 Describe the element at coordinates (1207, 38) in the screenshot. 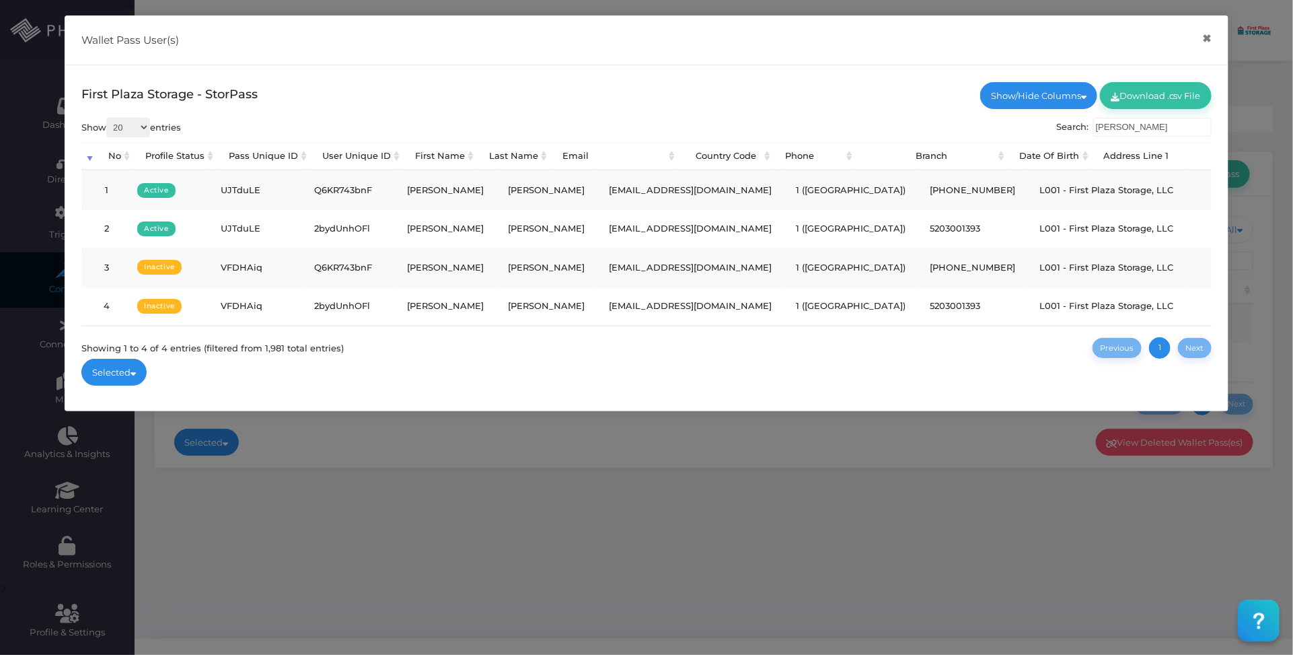

I see `button: Close` at that location.